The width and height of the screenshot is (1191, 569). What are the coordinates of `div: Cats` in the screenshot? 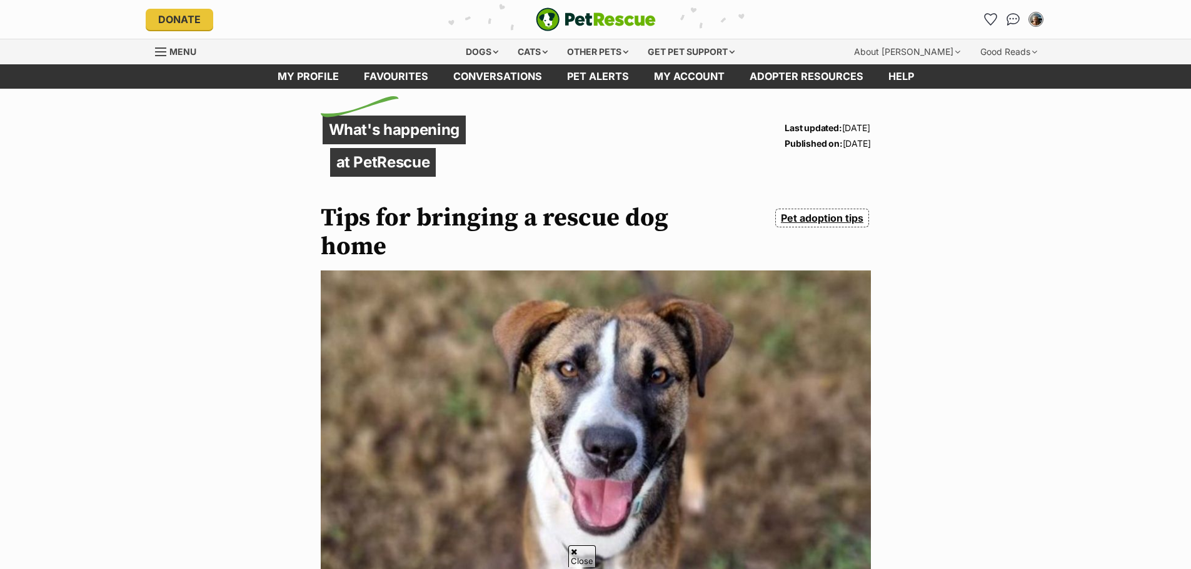 It's located at (532, 52).